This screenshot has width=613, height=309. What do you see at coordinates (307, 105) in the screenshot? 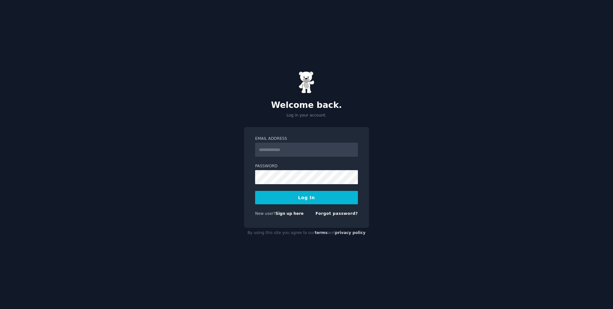
I see `h2: Welcome back.` at bounding box center [307, 105].